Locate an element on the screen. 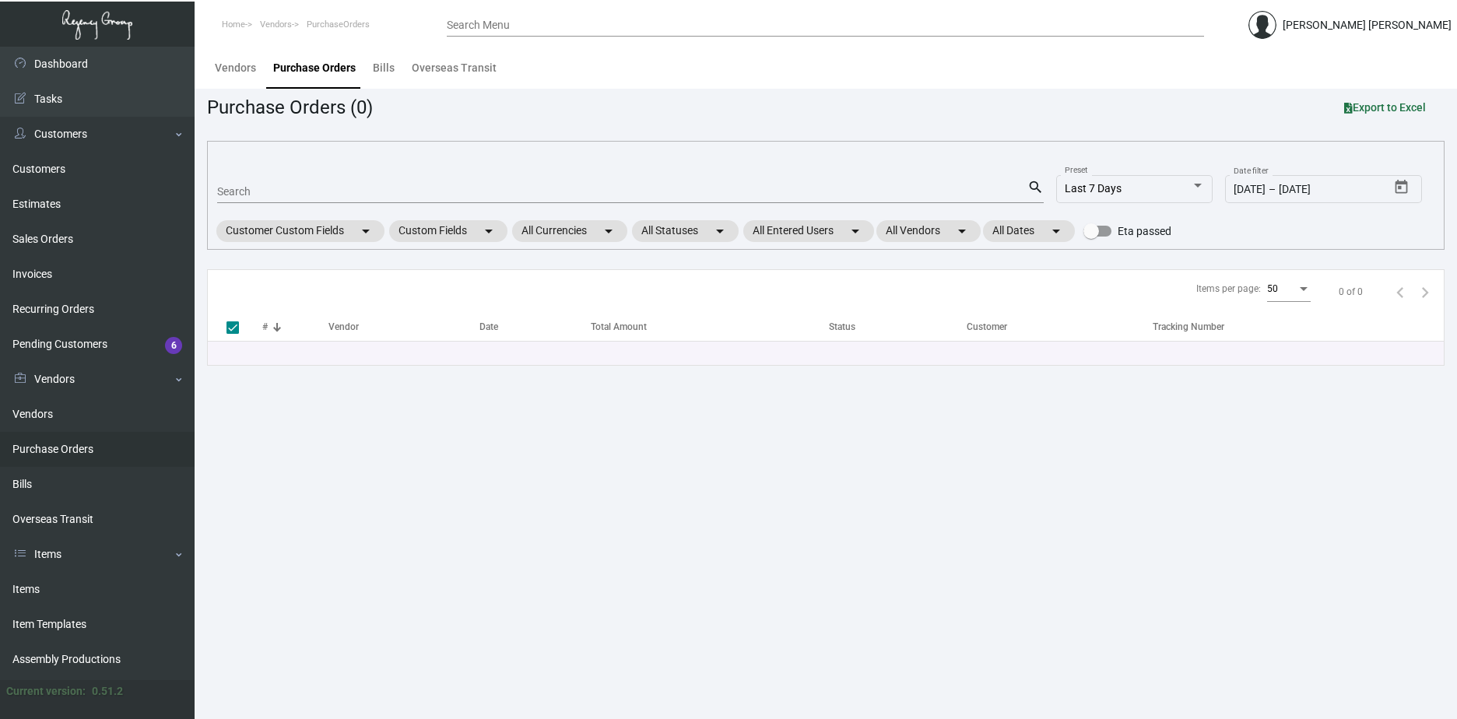 Image resolution: width=1457 pixels, height=719 pixels. div: Bills is located at coordinates (384, 68).